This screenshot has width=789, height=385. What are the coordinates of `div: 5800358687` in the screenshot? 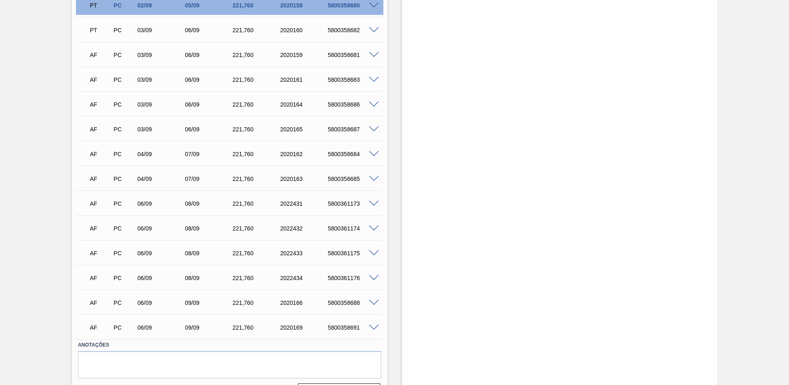 It's located at (352, 129).